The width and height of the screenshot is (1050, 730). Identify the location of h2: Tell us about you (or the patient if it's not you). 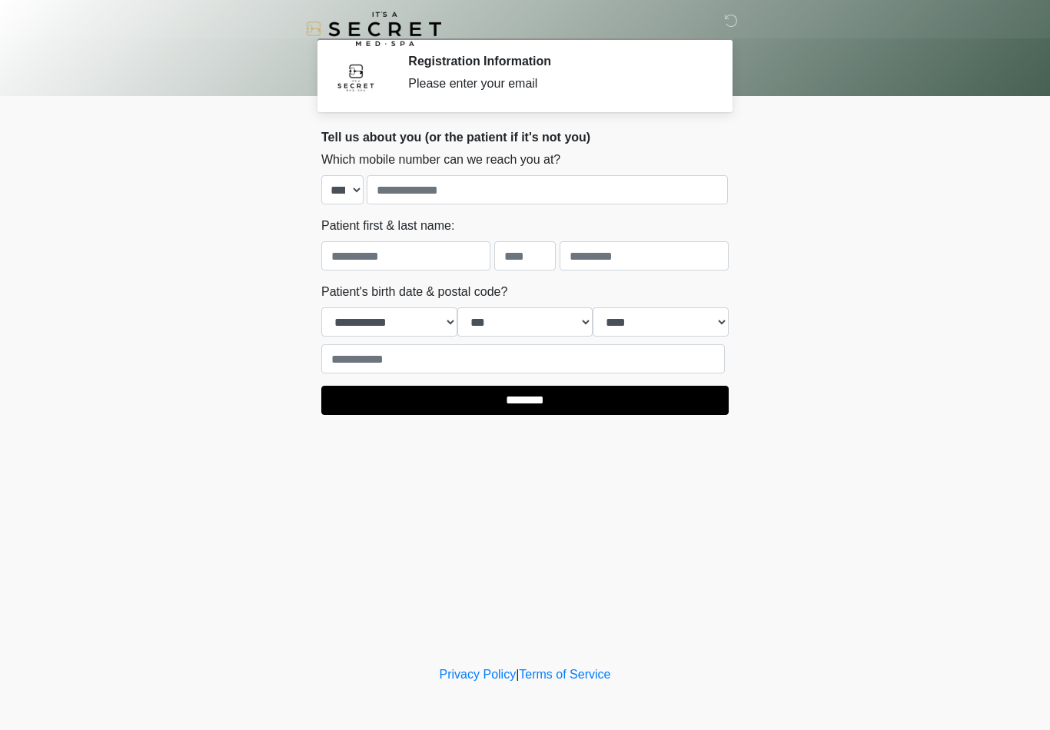
(525, 137).